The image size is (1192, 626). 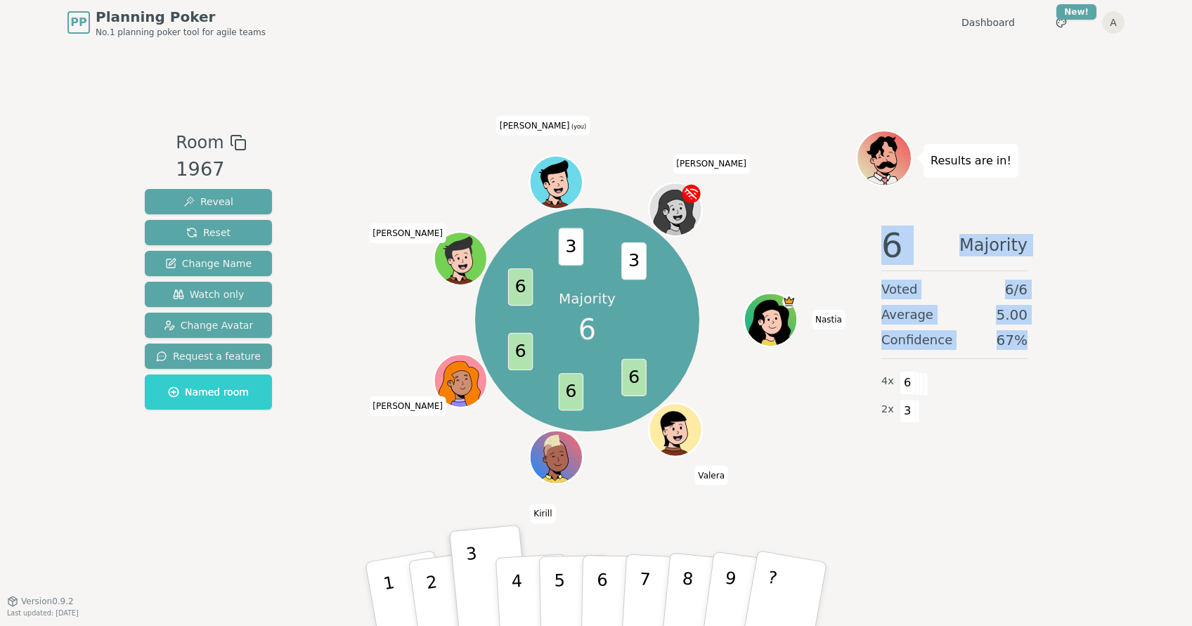 What do you see at coordinates (474, 582) in the screenshot?
I see `p: 3` at bounding box center [474, 582].